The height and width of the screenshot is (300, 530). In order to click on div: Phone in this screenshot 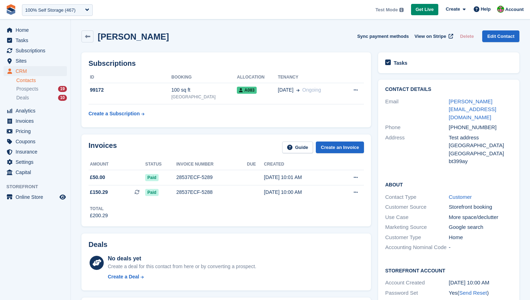, I will do `click(417, 127)`.